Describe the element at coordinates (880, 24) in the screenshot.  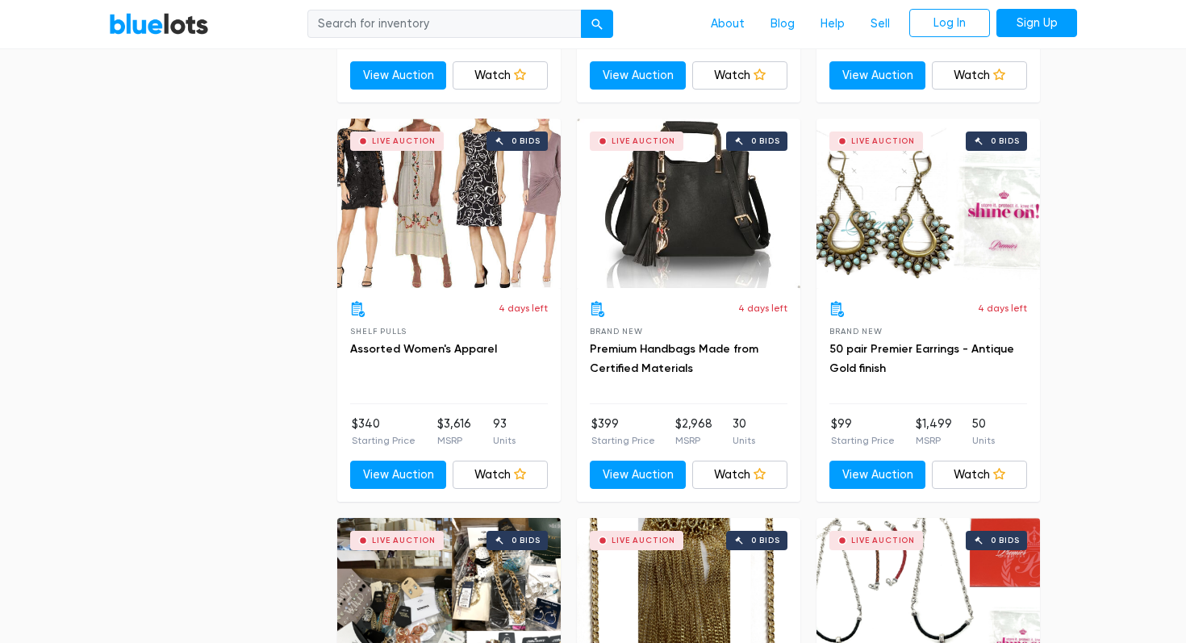
I see `a: Sell` at that location.